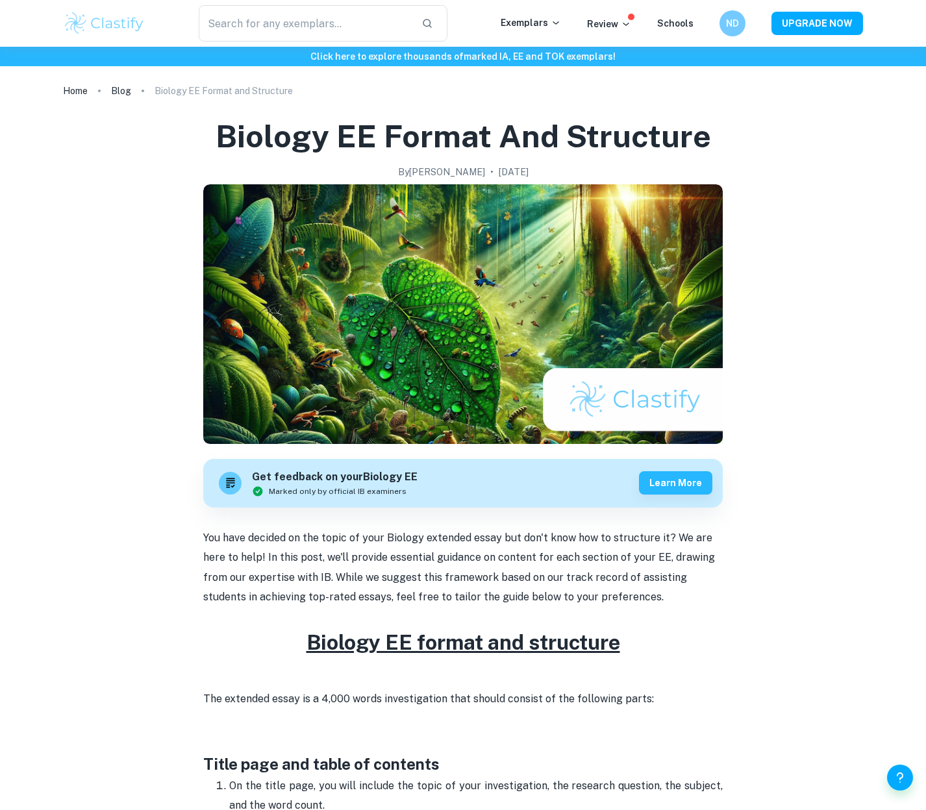 The image size is (926, 810). Describe the element at coordinates (121, 91) in the screenshot. I see `a: Blog` at that location.